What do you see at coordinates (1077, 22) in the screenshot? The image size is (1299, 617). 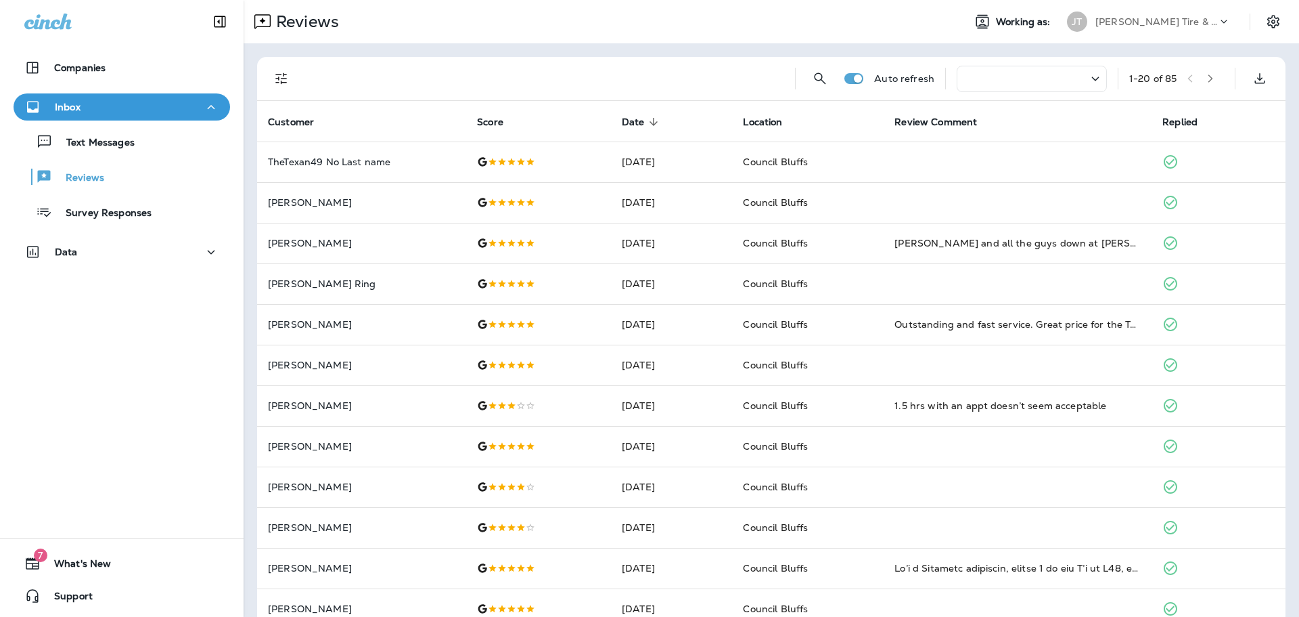 I see `div: JT` at bounding box center [1077, 22].